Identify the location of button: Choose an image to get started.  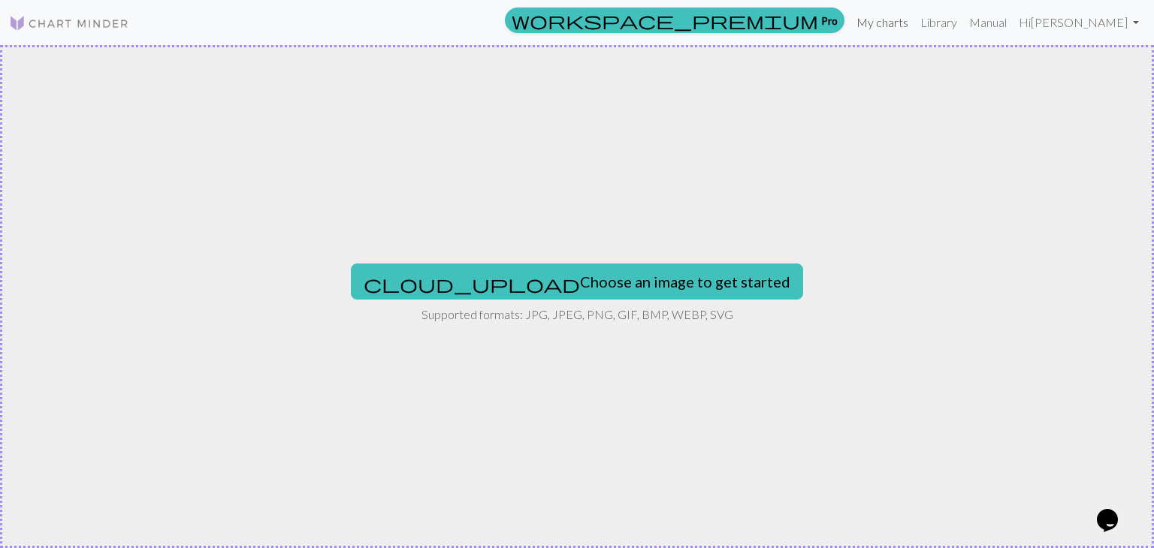
(577, 282).